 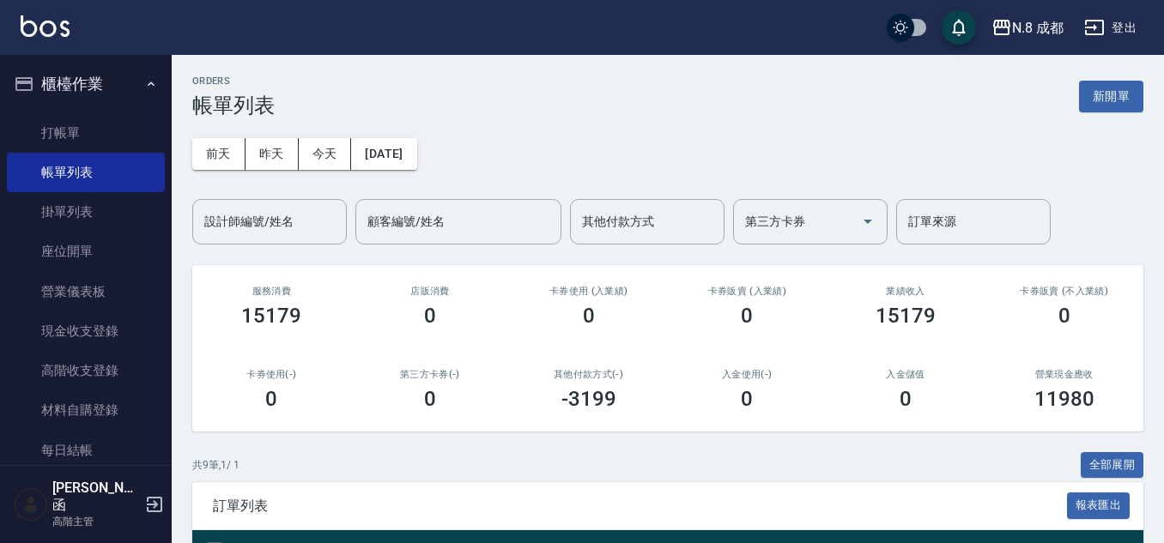 I want to click on h2: 其他付款方式(-), so click(x=588, y=374).